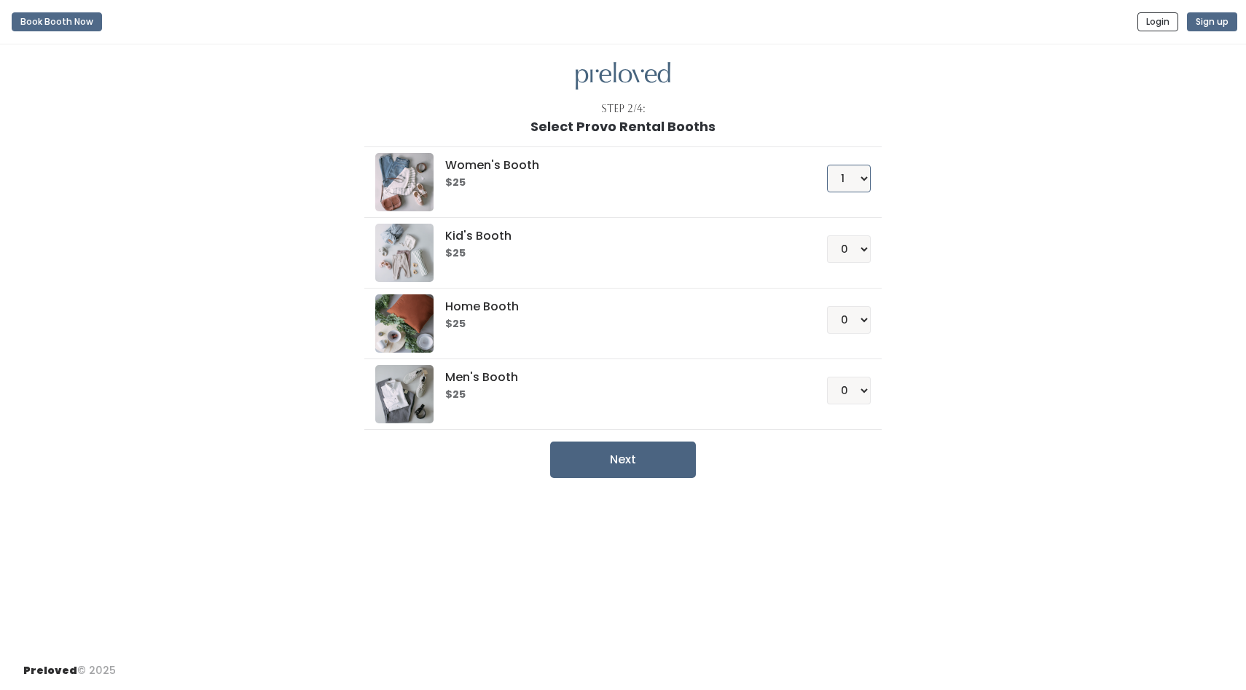 This screenshot has height=690, width=1246. I want to click on button: Book Booth Now, so click(57, 22).